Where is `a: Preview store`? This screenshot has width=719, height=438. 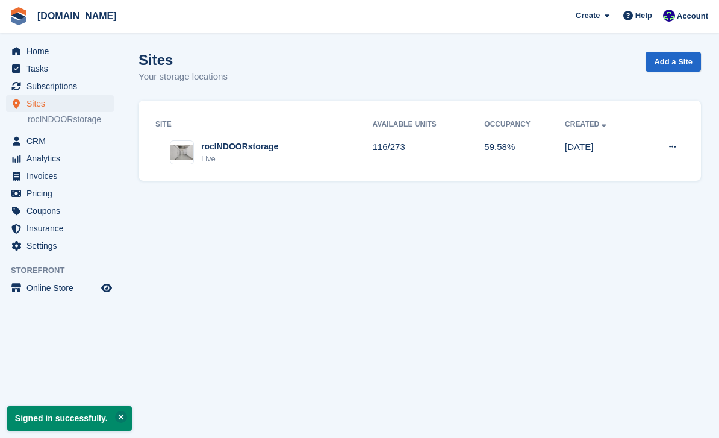
a: Preview store is located at coordinates (107, 288).